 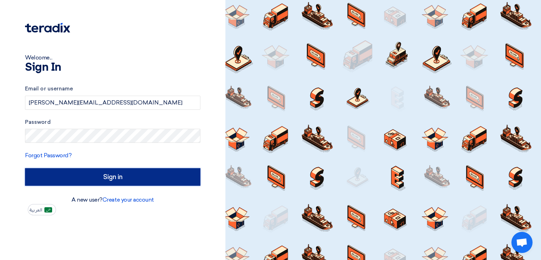 I want to click on div: Welcome..., so click(x=113, y=58).